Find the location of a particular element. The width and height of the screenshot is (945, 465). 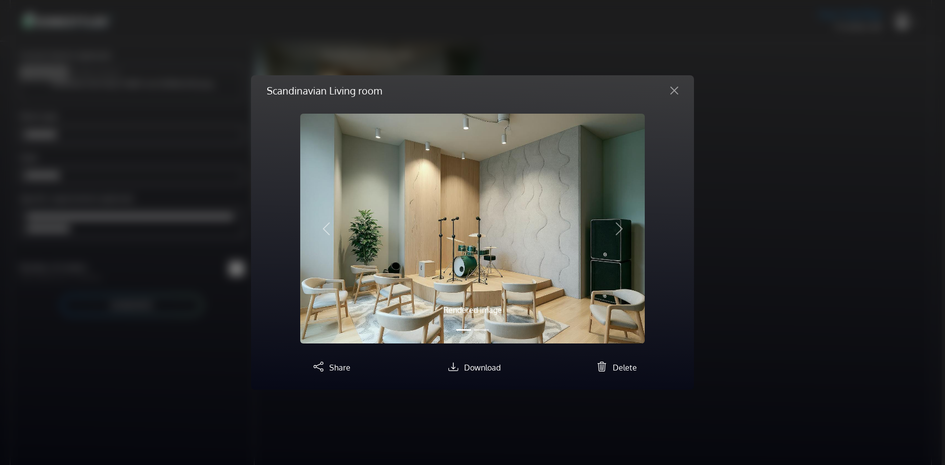

button: Close is located at coordinates (674, 91).